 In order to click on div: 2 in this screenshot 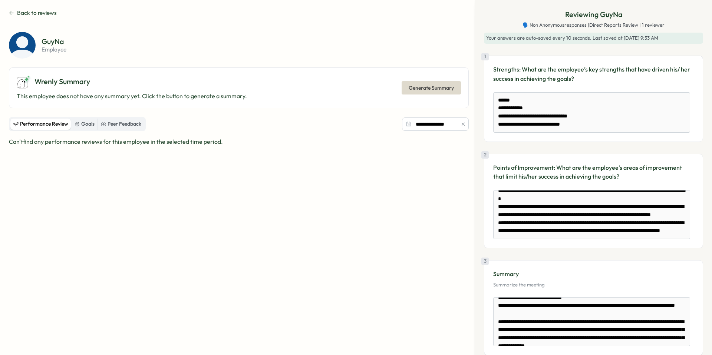, I will do `click(485, 155)`.